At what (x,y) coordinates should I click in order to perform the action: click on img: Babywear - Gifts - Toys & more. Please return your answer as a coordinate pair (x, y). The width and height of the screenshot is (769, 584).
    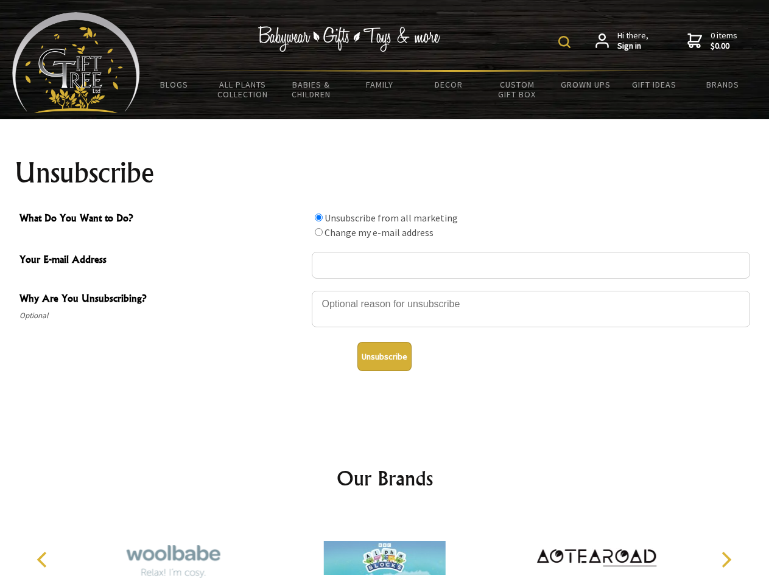
    Looking at the image, I should click on (349, 39).